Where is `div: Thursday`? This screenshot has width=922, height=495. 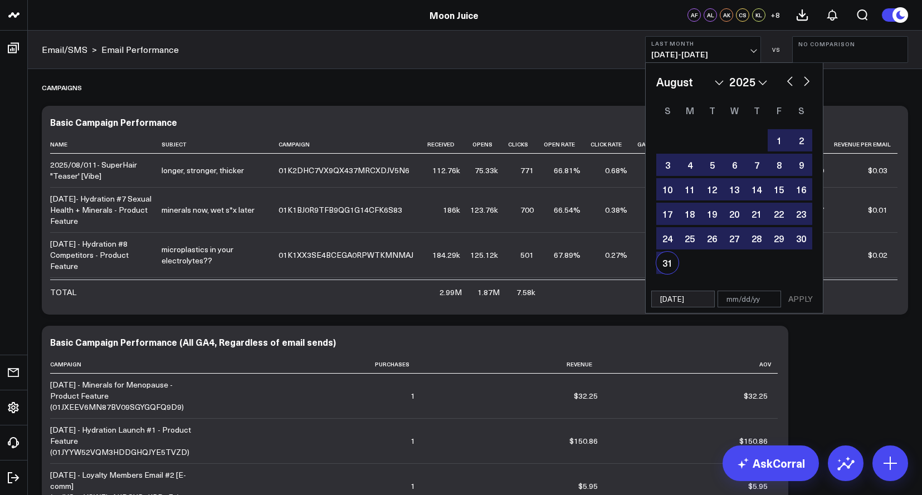
div: Thursday is located at coordinates (757, 110).